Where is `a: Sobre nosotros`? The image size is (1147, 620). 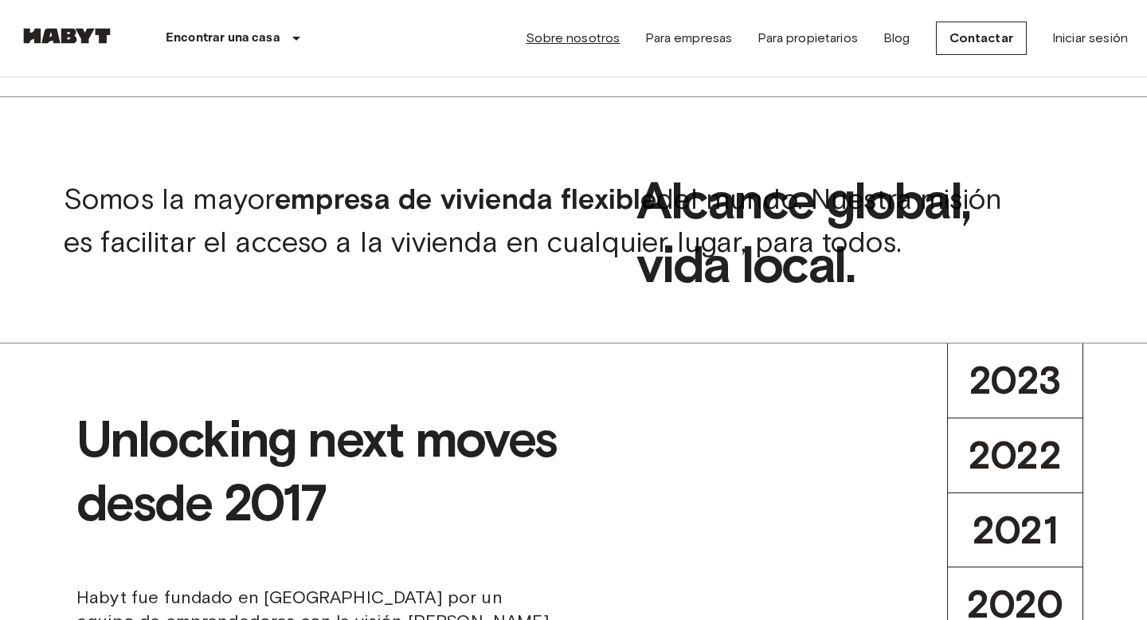 a: Sobre nosotros is located at coordinates (573, 38).